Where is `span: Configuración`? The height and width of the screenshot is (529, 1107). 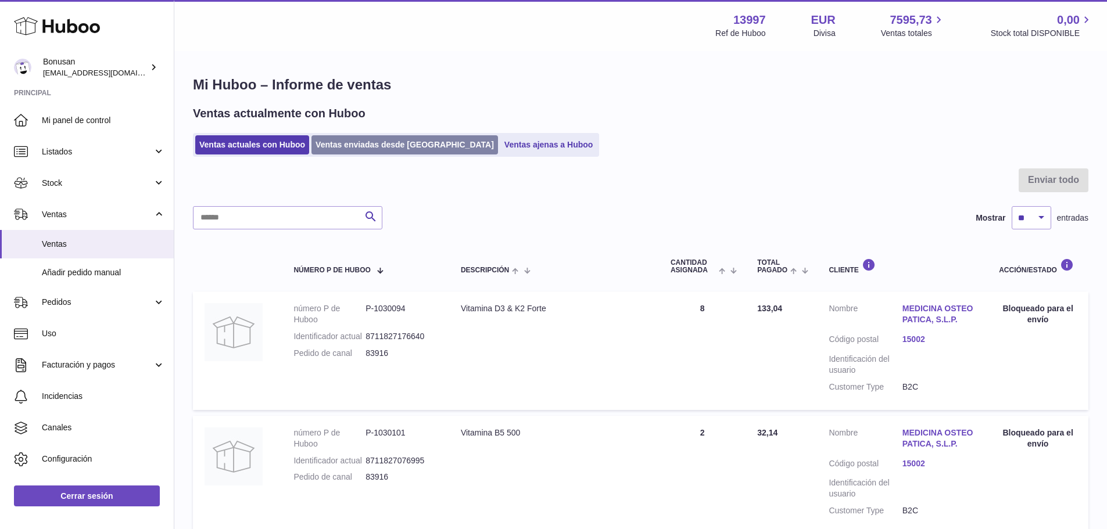
span: Configuración is located at coordinates (103, 459).